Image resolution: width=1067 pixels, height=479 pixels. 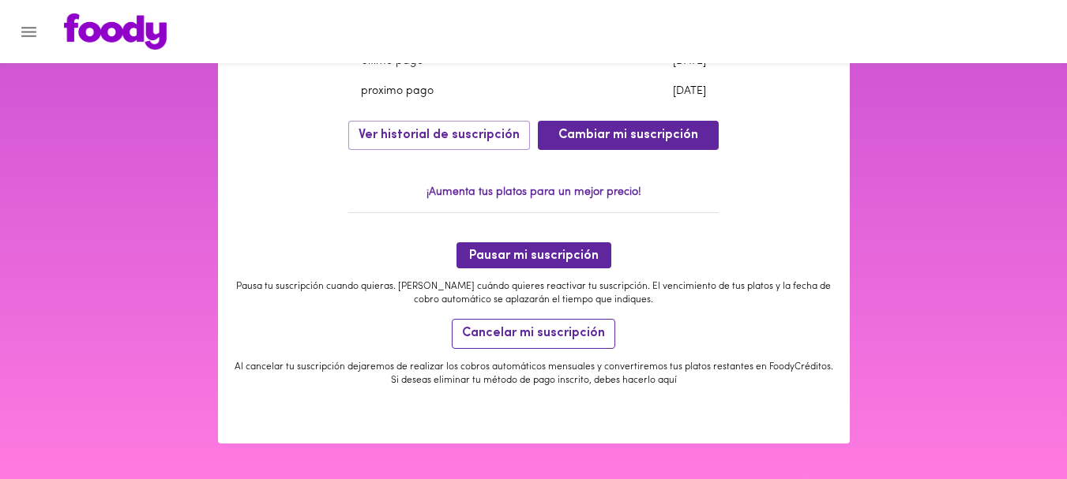 I want to click on span: Pausar mi suscripción, so click(x=534, y=256).